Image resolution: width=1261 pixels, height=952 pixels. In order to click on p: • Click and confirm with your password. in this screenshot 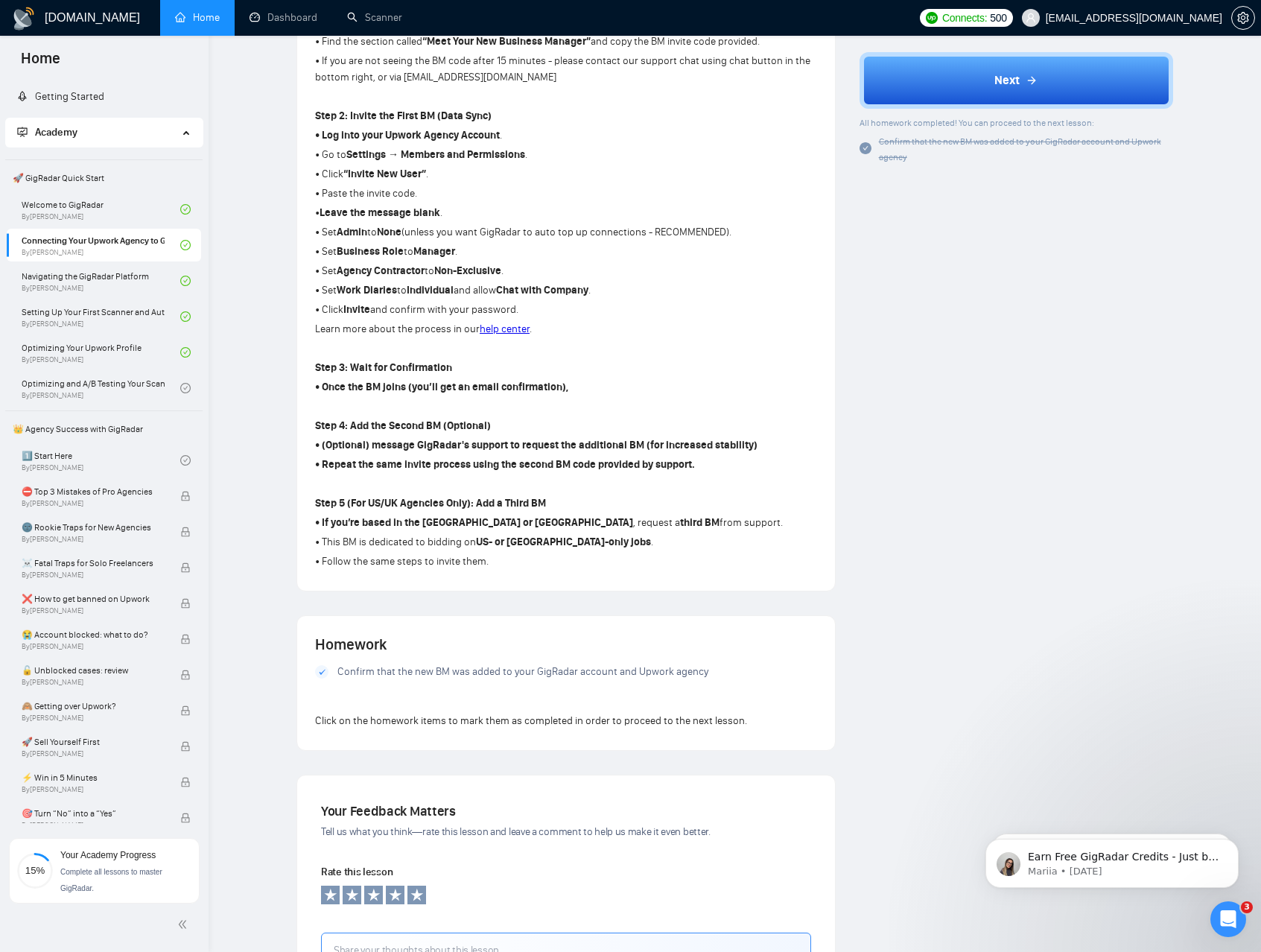, I will do `click(566, 310)`.